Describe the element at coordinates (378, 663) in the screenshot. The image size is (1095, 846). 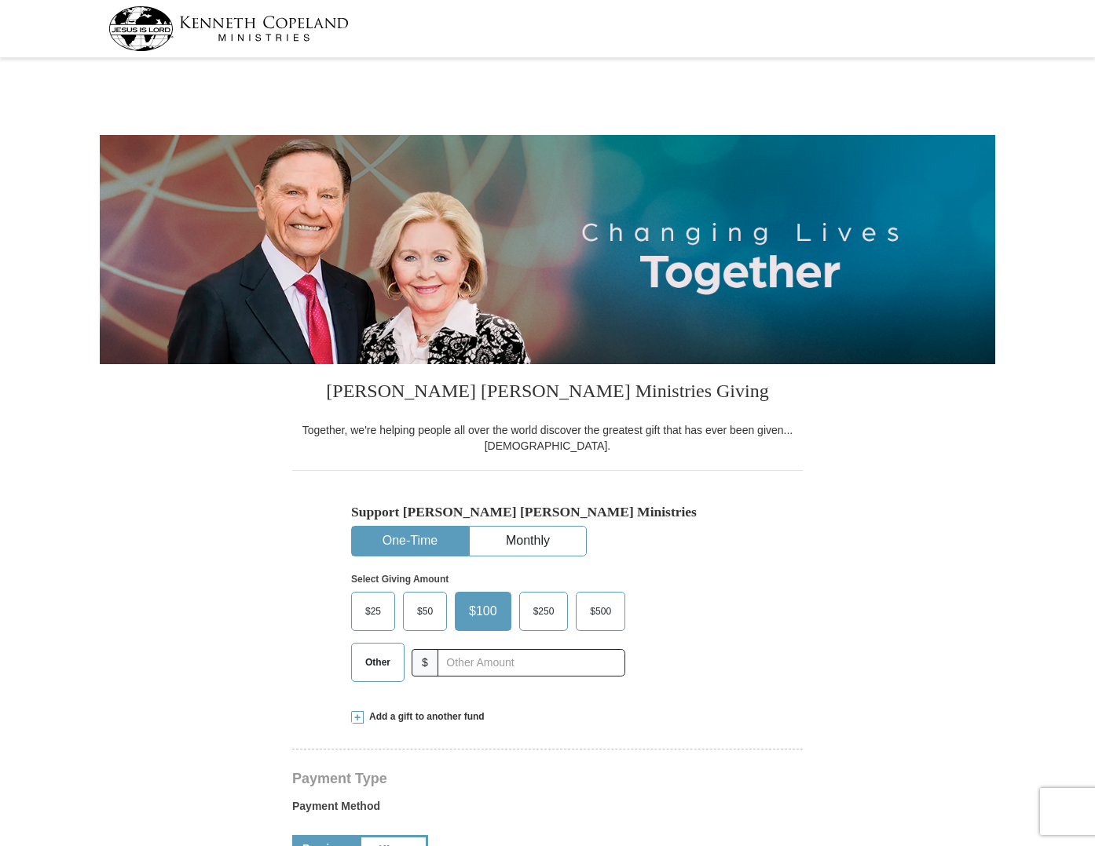
I see `span: Other` at that location.